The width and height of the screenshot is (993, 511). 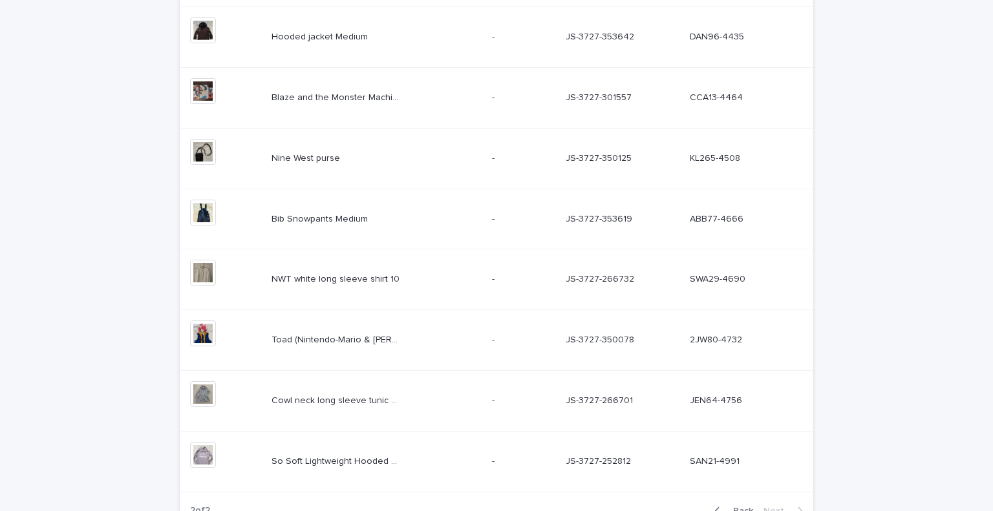 I want to click on p: Cowl neck long sleeve tunic Adult Small, so click(x=337, y=399).